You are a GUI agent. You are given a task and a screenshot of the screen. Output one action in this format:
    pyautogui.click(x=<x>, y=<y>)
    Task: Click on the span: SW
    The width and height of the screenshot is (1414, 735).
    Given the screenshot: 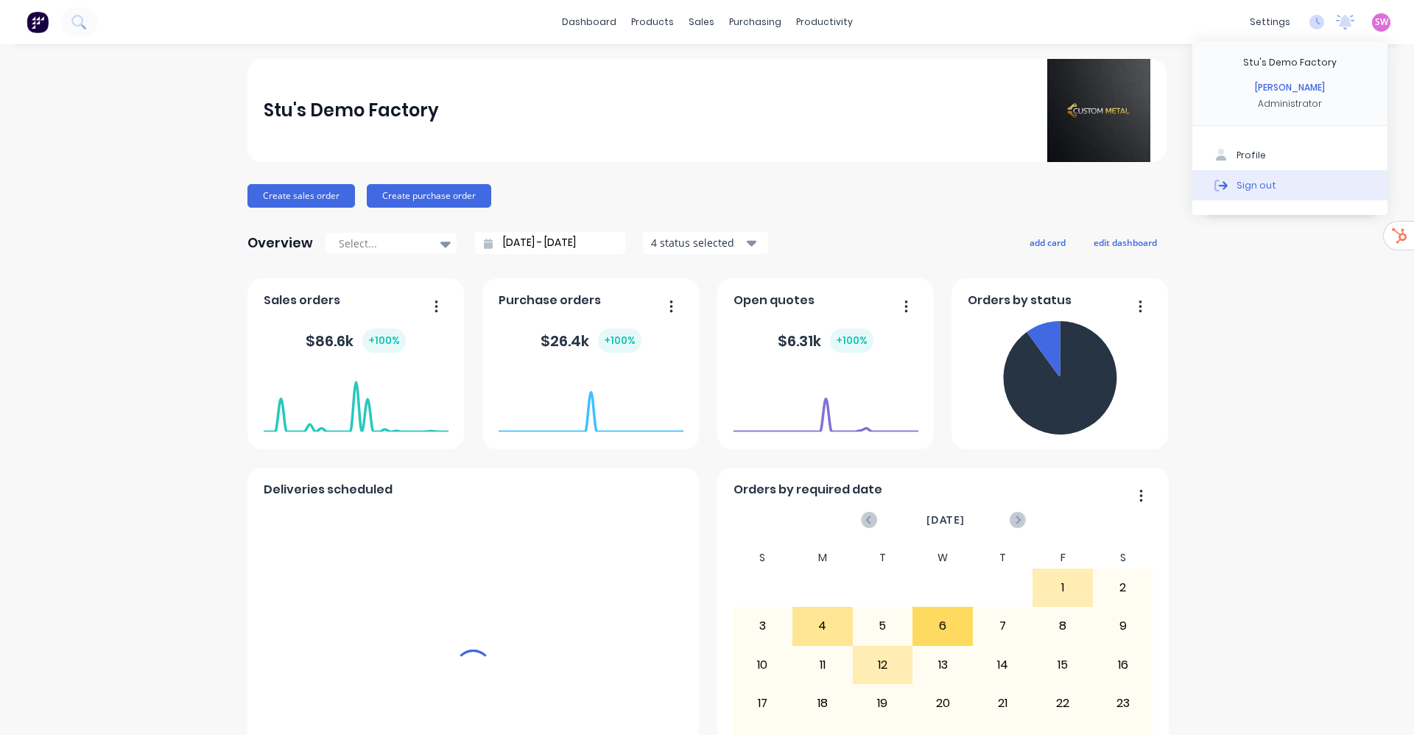 What is the action you would take?
    pyautogui.click(x=1382, y=22)
    